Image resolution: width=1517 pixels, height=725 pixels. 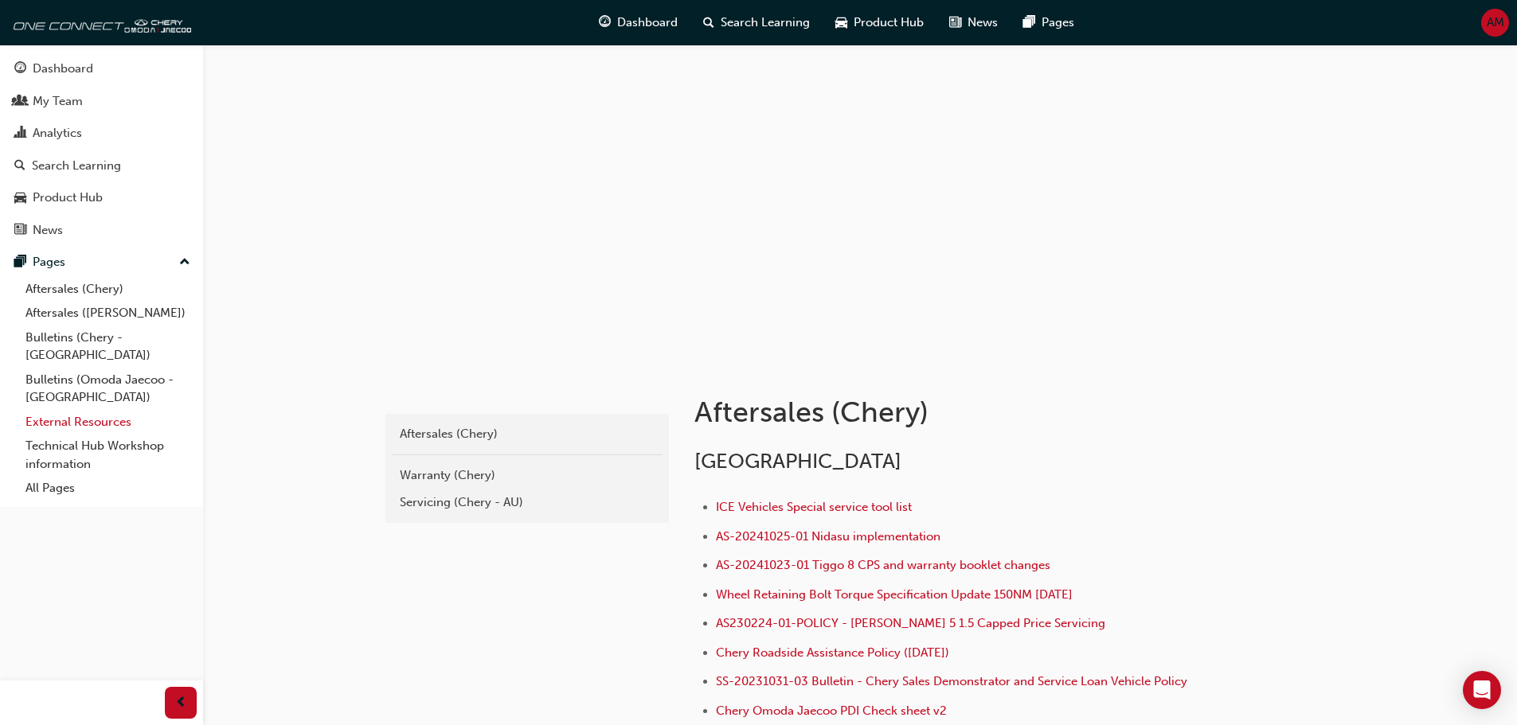 I want to click on span: ICE Vehicles Special service tool list, so click(x=814, y=507).